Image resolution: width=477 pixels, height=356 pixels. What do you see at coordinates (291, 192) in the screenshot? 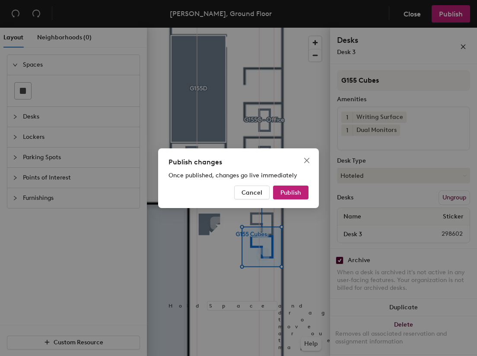
I see `button: Publish` at bounding box center [291, 192].